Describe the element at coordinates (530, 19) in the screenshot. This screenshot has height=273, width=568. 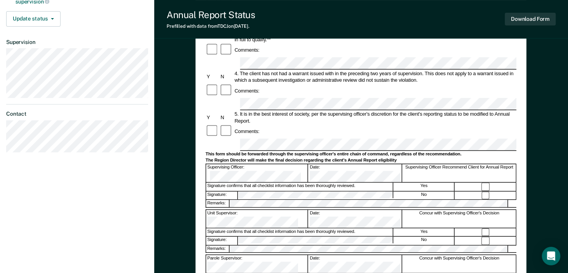
I see `button: Download Form` at that location.